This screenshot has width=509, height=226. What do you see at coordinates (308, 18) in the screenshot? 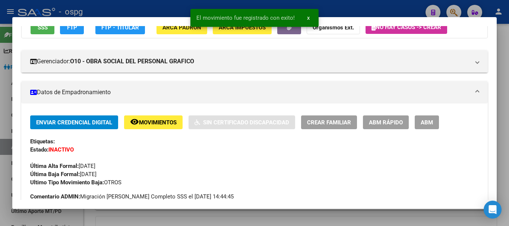
I see `span: x` at bounding box center [308, 18].